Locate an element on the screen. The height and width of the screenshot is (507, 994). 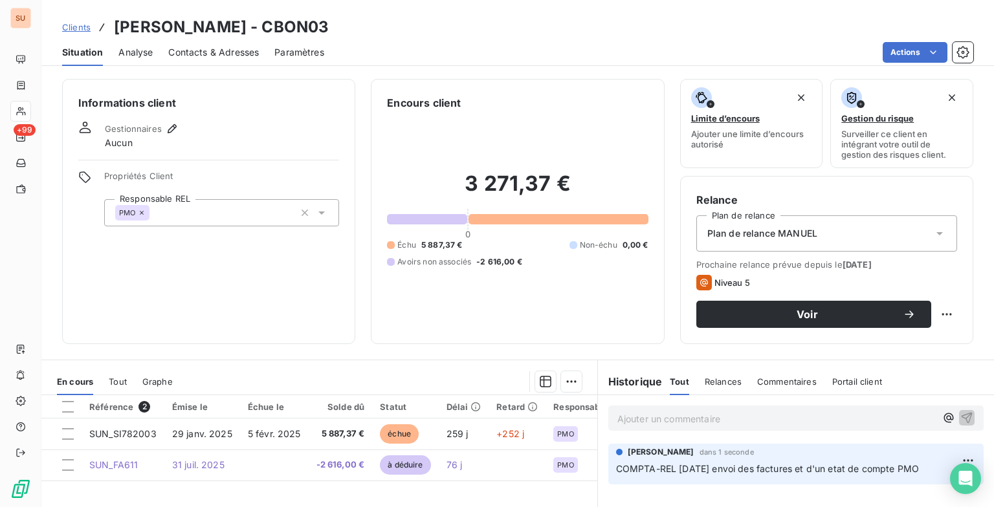
span: Surveiller ce client en intégrant votre outil de gestion des risques client. is located at coordinates (902, 144).